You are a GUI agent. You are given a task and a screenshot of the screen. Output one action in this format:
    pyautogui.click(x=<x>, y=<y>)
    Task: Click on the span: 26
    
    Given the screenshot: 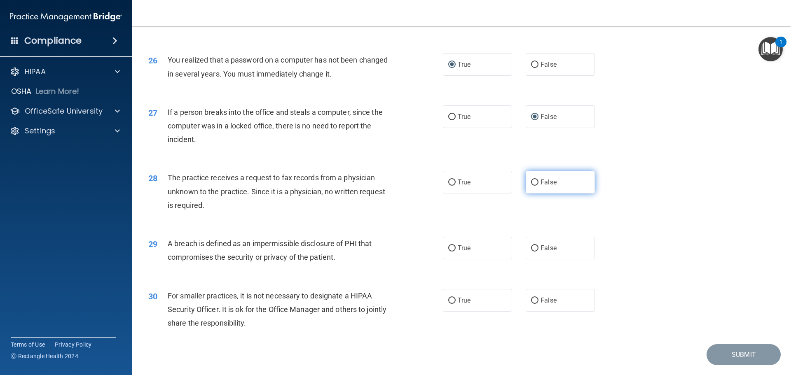 What is the action you would take?
    pyautogui.click(x=153, y=61)
    